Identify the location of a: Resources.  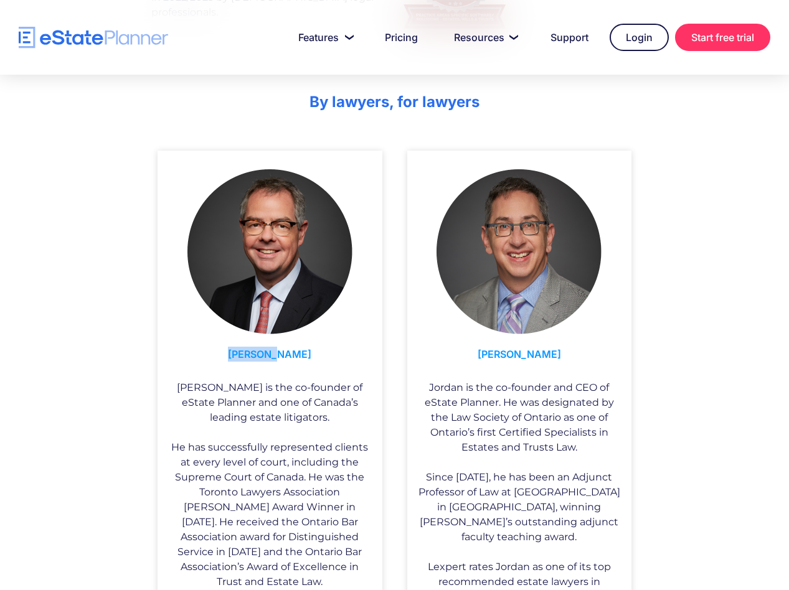
(484, 37).